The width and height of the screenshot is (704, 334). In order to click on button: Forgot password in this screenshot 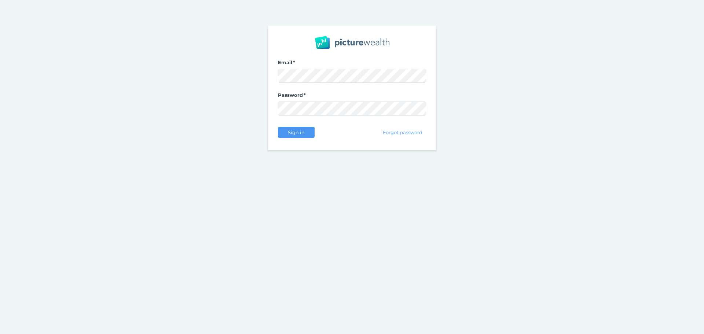, I will do `click(402, 132)`.